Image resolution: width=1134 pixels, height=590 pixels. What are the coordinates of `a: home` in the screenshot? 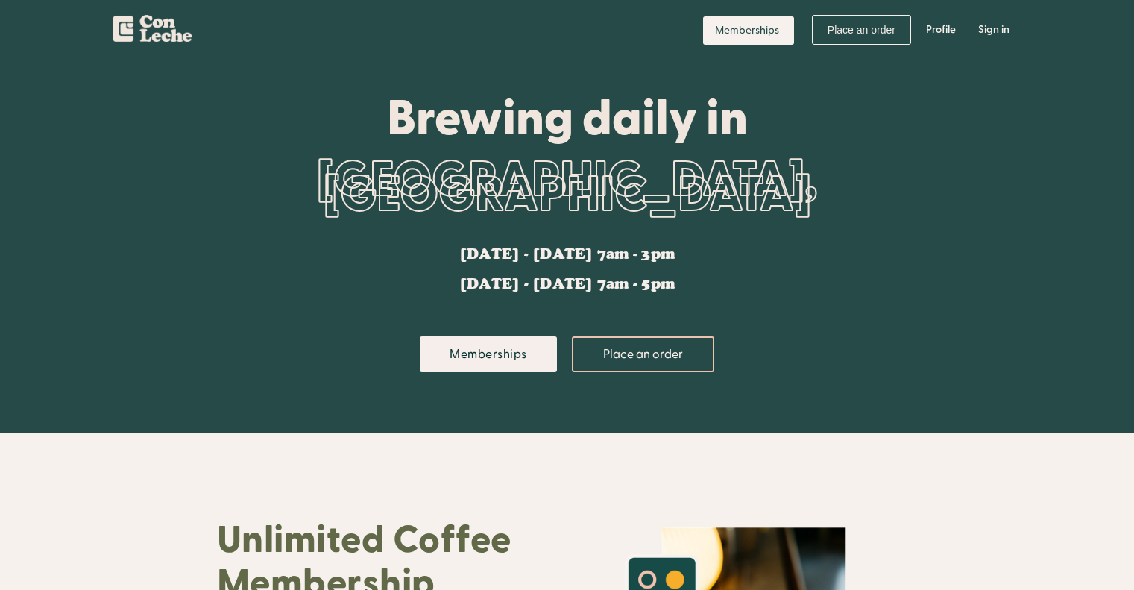 It's located at (152, 28).